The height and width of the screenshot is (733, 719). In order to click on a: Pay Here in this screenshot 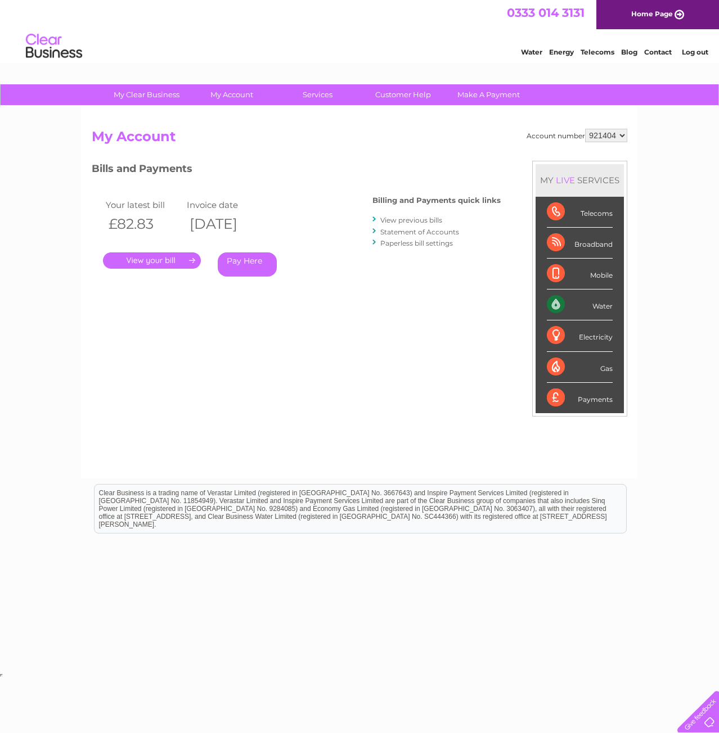, I will do `click(247, 264)`.